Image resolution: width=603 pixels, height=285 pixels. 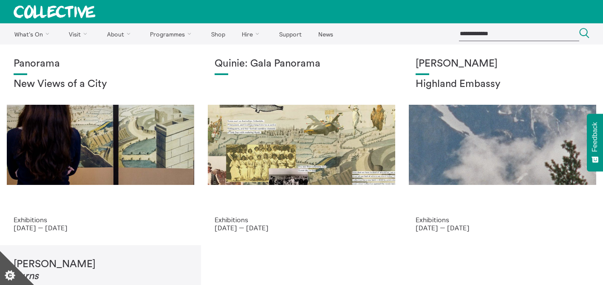 I want to click on a: Shop, so click(x=218, y=34).